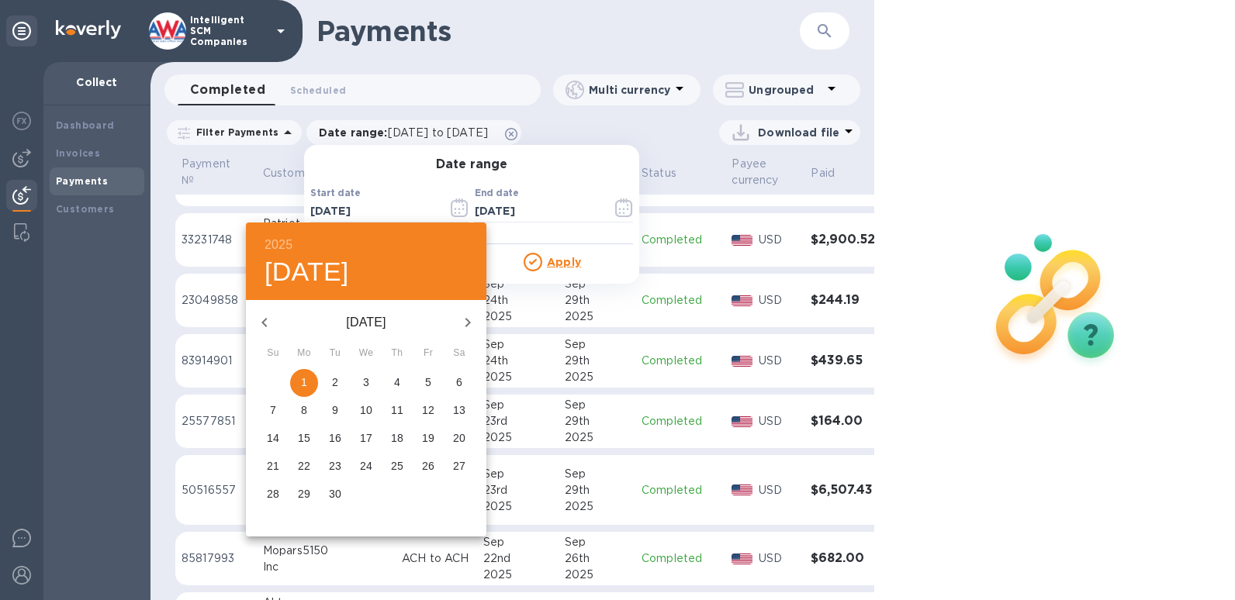 This screenshot has height=600, width=1235. Describe the element at coordinates (428, 438) in the screenshot. I see `p: 19` at that location.